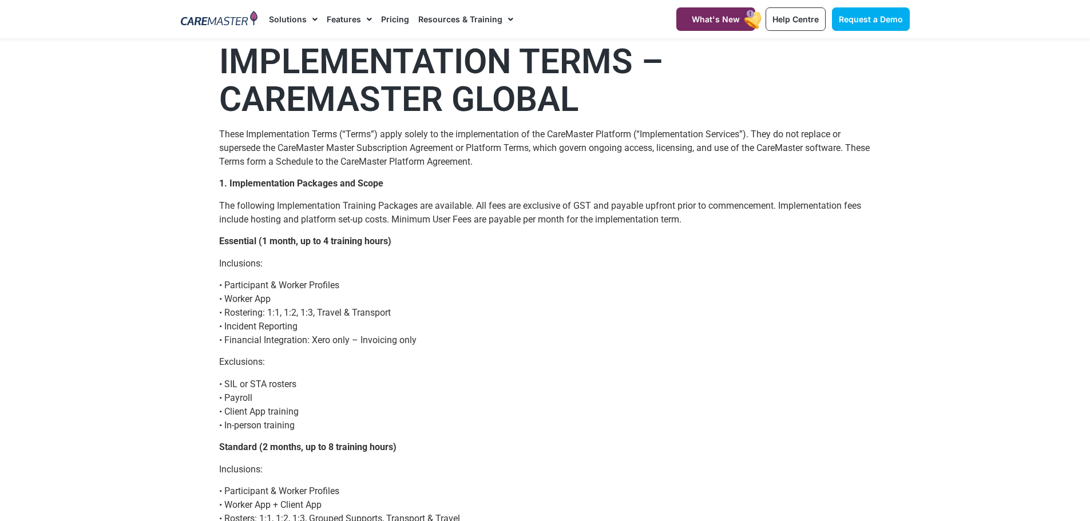 The image size is (1090, 521). Describe the element at coordinates (545, 81) in the screenshot. I see `h1: IMPLEMENTATION TERMS – CAREMASTER GLOBAL` at that location.